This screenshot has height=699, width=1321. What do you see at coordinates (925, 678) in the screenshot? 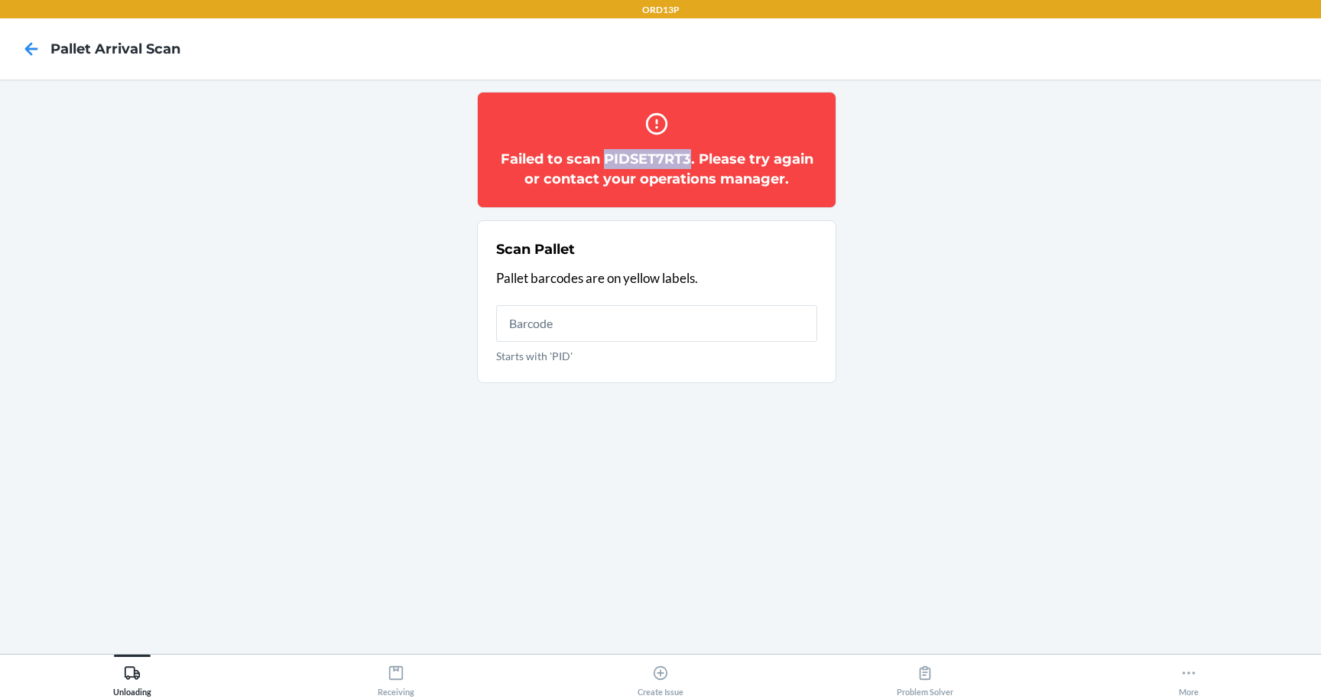
I see `div: Problem Solver` at bounding box center [925, 678].